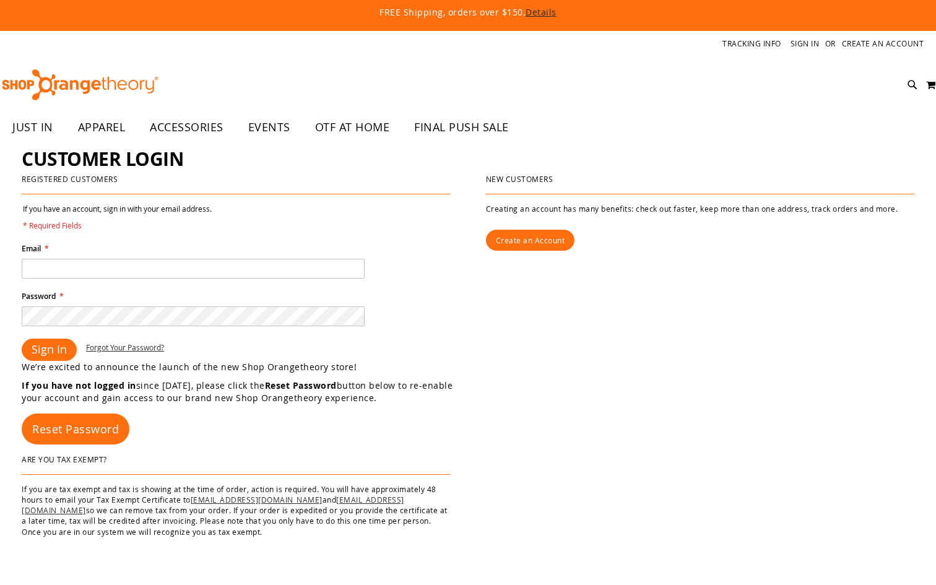 The image size is (936, 585). What do you see at coordinates (468, 12) in the screenshot?
I see `p: FREE Shipping, orders over $150.` at bounding box center [468, 12].